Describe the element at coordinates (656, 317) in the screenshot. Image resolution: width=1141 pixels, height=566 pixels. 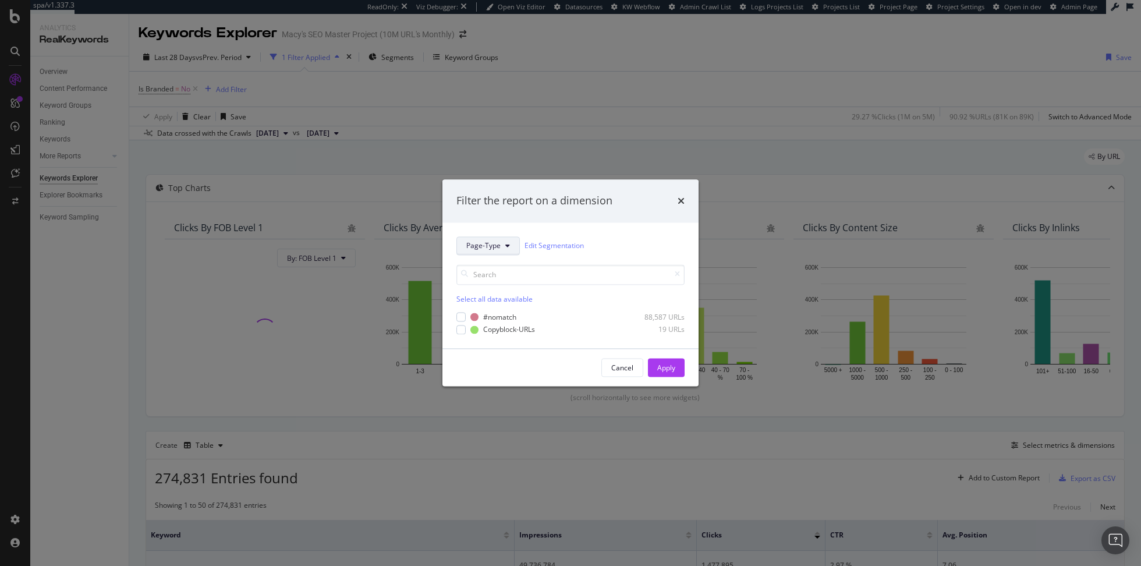
I see `div: 88,587 URLs` at that location.